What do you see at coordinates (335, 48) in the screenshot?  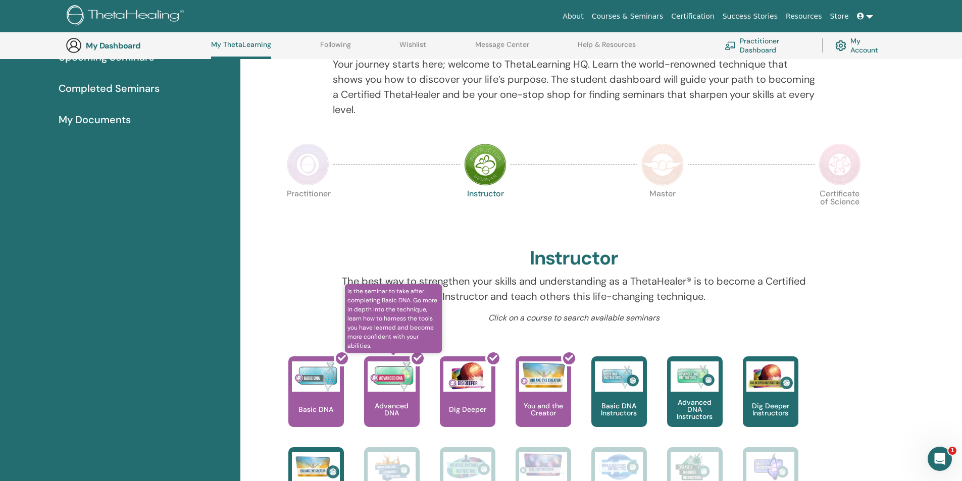 I see `a: Following` at bounding box center [335, 48].